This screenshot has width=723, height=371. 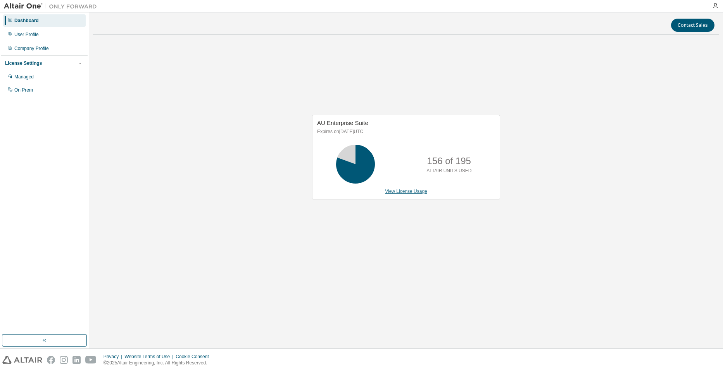 I want to click on div: Cookie Consent, so click(x=194, y=356).